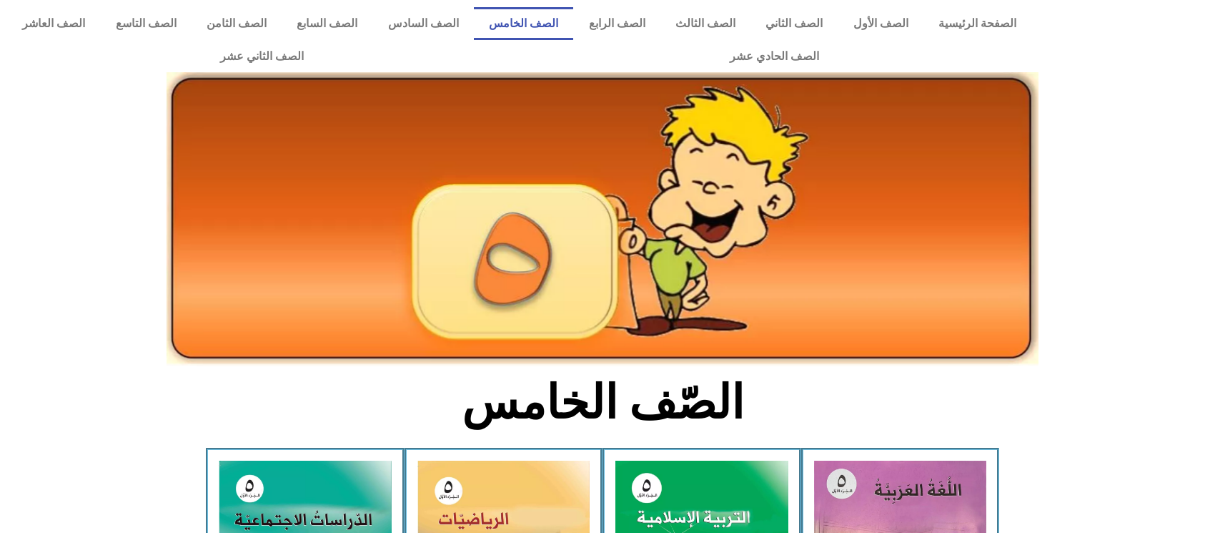 The width and height of the screenshot is (1205, 533). I want to click on a: الصف السادس, so click(423, 24).